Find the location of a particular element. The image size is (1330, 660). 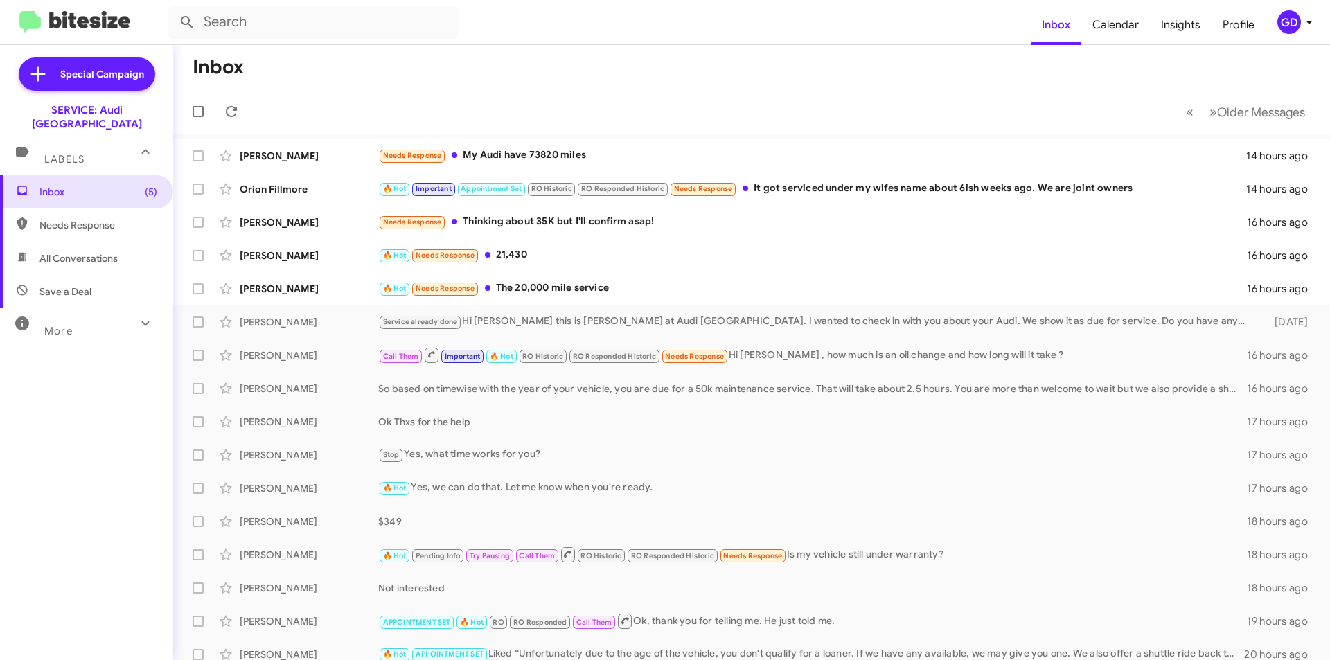

span: Special Campaign is located at coordinates (102, 74).